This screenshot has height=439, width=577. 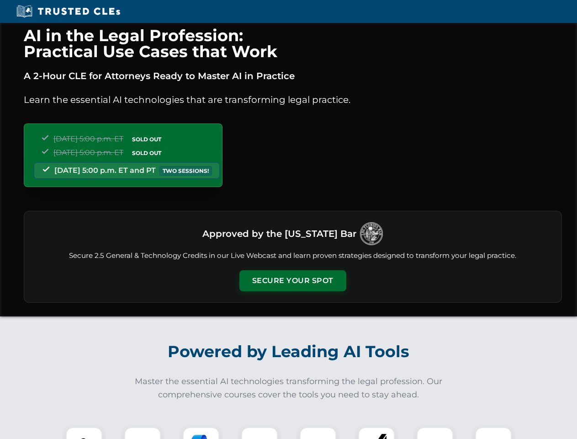 I want to click on h2: Powered by Leading AI Tools, so click(x=289, y=351).